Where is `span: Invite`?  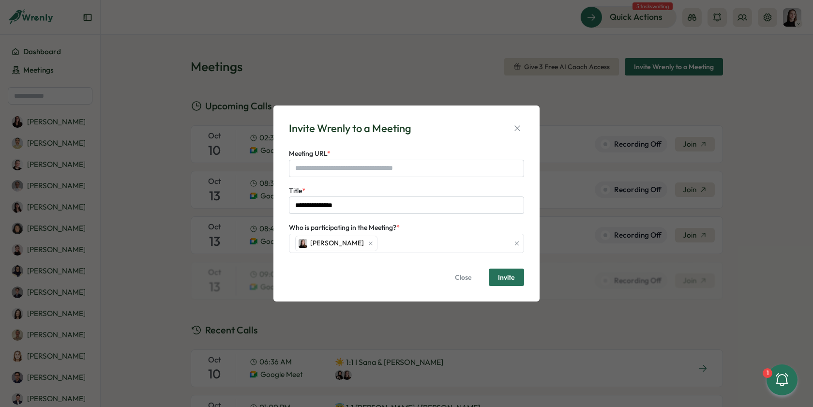 span: Invite is located at coordinates (506, 277).